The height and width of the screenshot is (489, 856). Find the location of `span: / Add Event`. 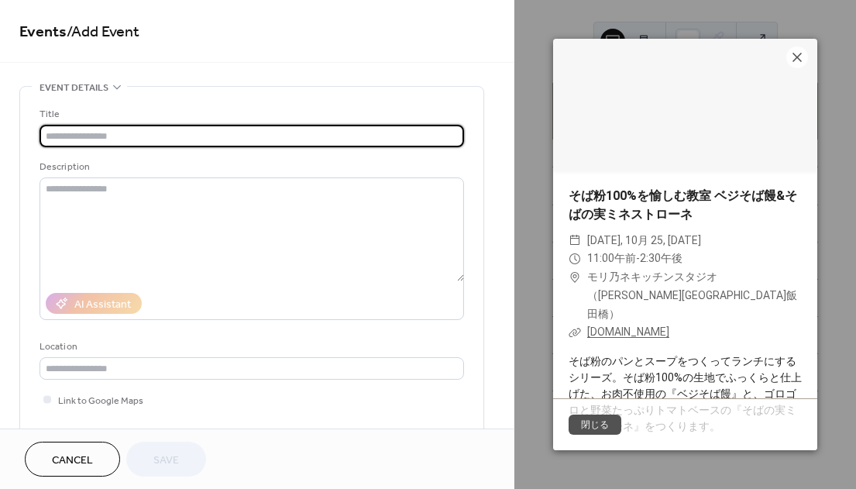

span: / Add Event is located at coordinates (103, 32).